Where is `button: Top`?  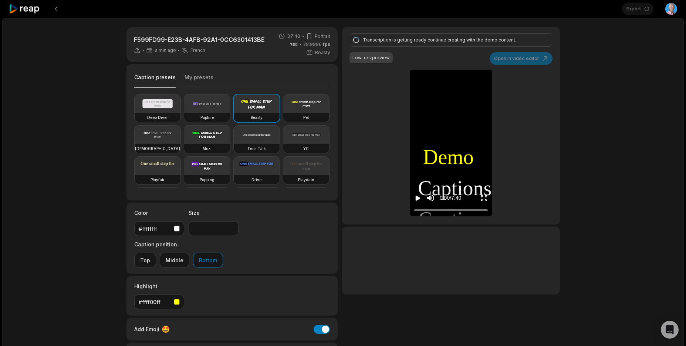
button: Top is located at coordinates (145, 260).